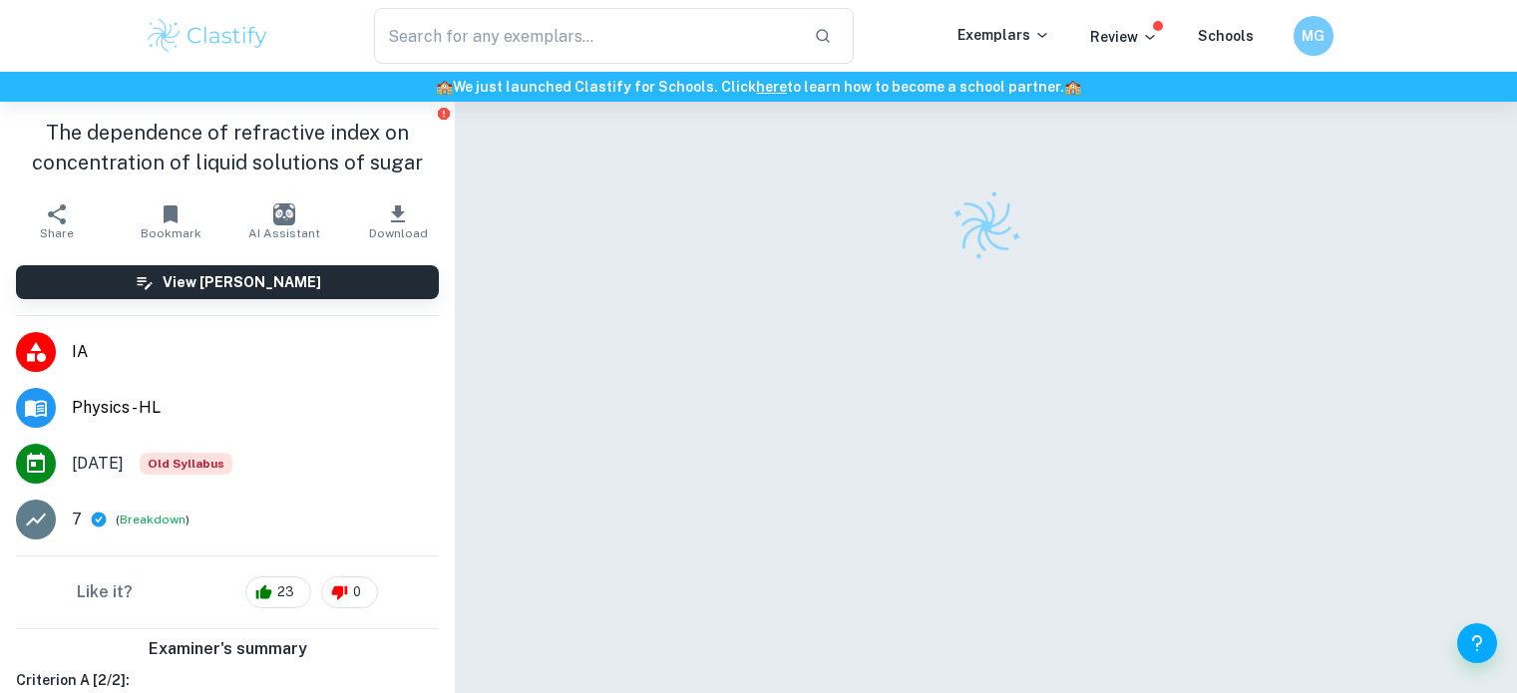  What do you see at coordinates (77, 520) in the screenshot?
I see `p: 7` at bounding box center [77, 520].